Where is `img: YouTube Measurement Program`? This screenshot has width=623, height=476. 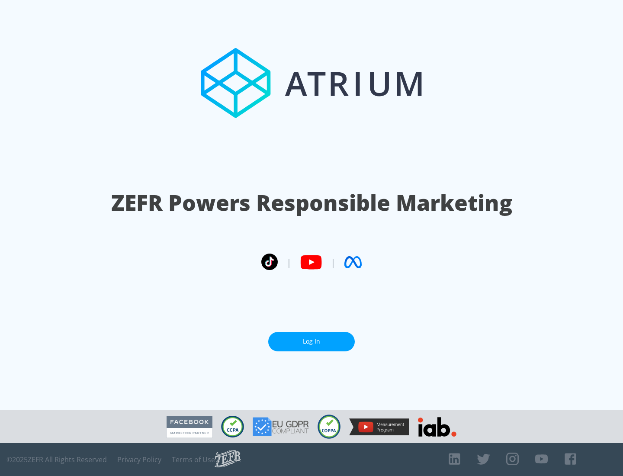
img: YouTube Measurement Program is located at coordinates (379, 427).